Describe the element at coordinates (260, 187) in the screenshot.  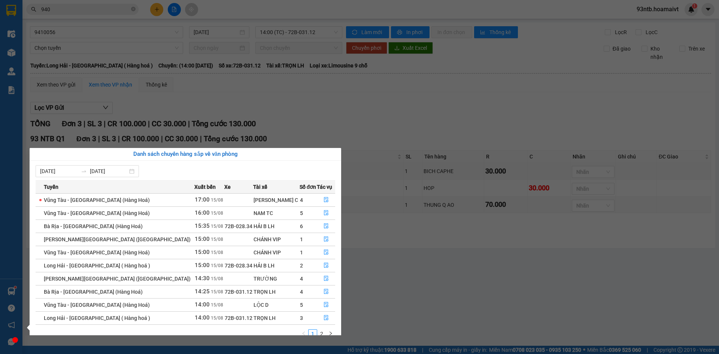
I see `span: Tài xế` at that location.